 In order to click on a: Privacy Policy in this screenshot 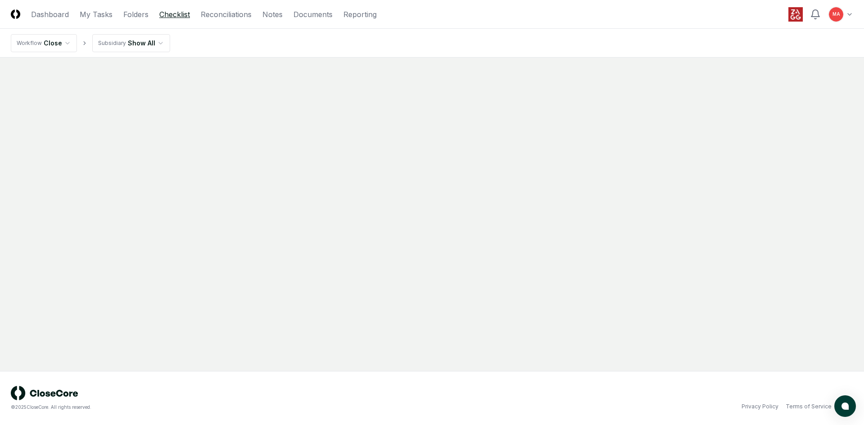, I will do `click(760, 407)`.